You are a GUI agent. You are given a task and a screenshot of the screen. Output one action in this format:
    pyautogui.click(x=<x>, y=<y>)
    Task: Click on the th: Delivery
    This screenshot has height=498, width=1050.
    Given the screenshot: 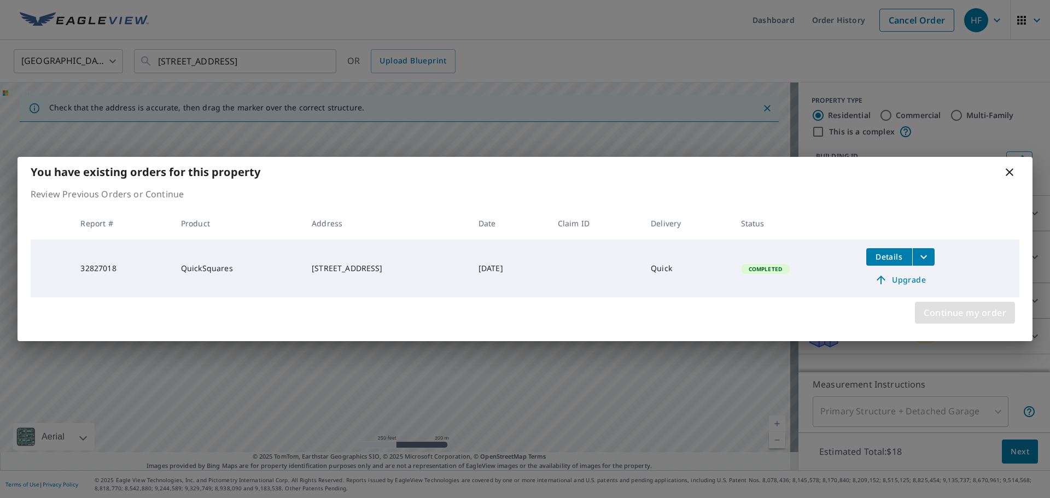 What is the action you would take?
    pyautogui.click(x=687, y=223)
    